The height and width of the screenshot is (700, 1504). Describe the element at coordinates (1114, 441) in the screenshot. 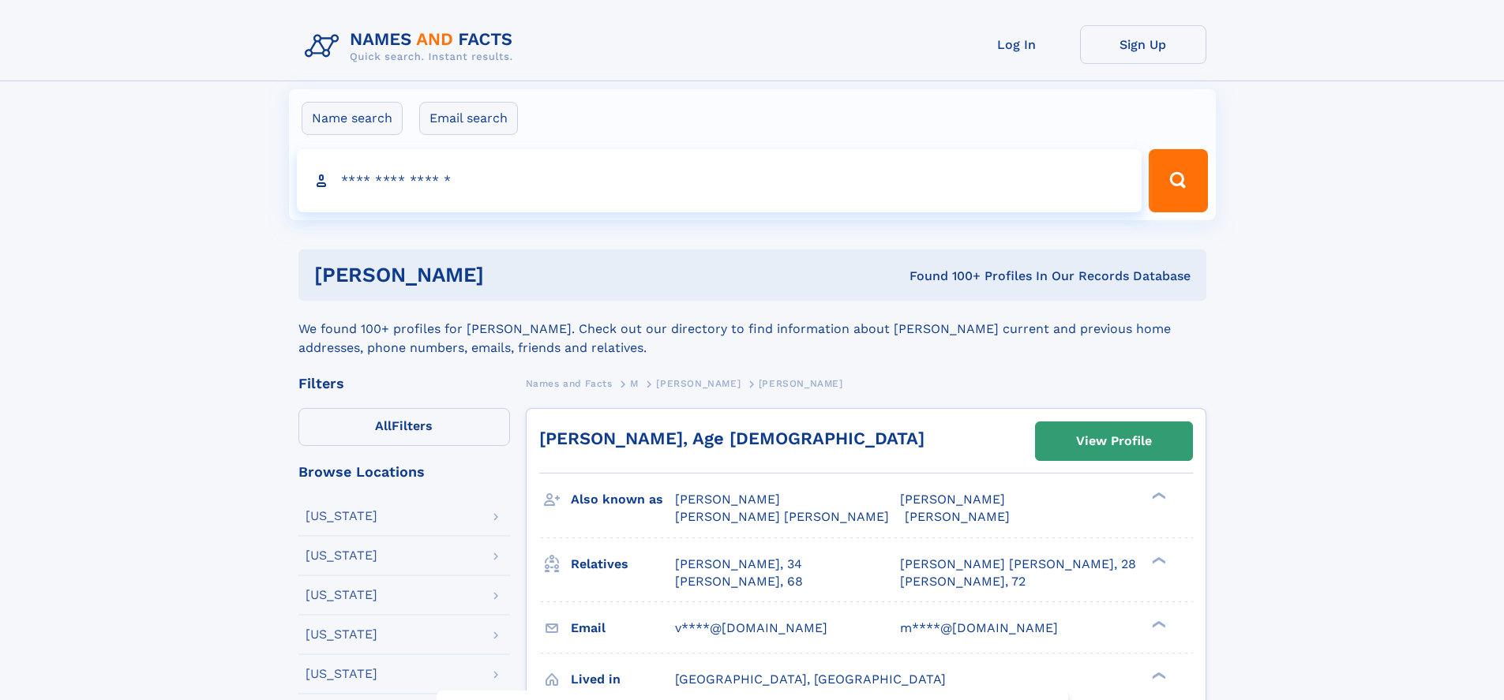

I see `div: View Profile` at that location.